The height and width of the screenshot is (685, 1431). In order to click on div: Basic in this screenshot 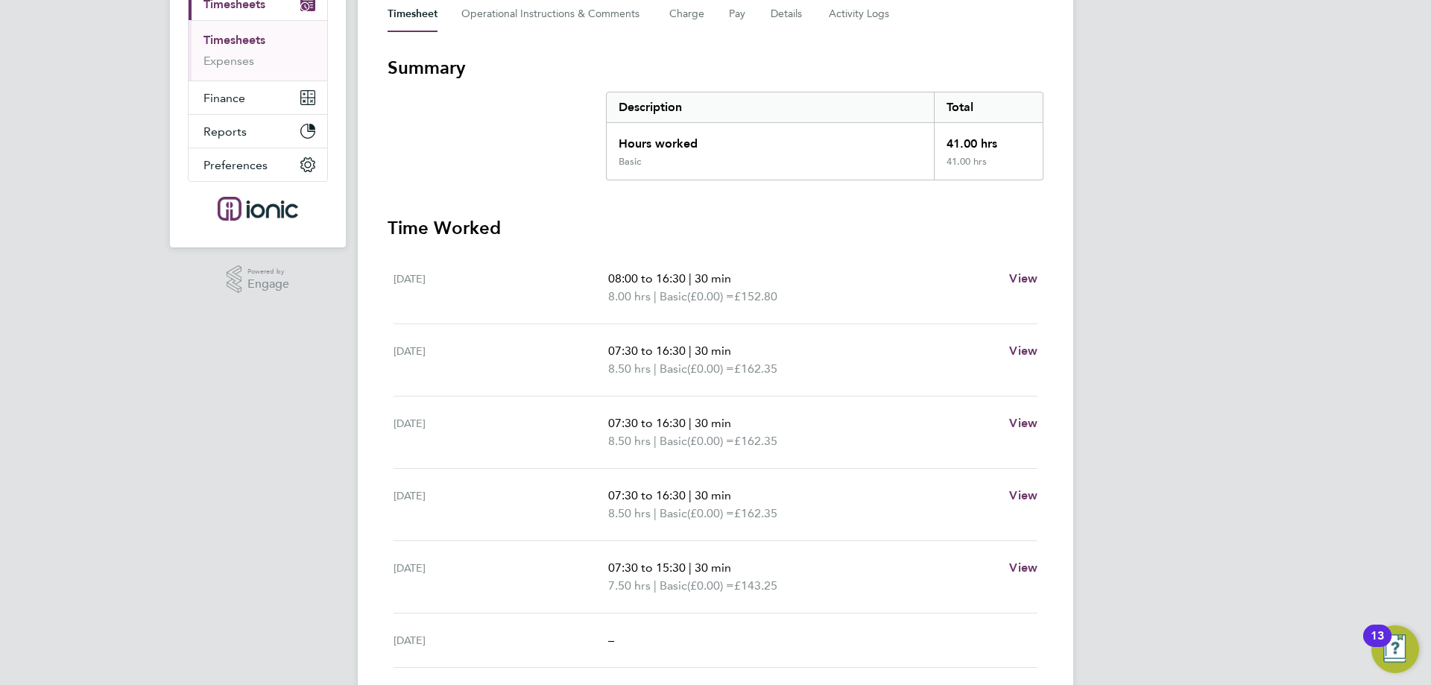, I will do `click(630, 162)`.